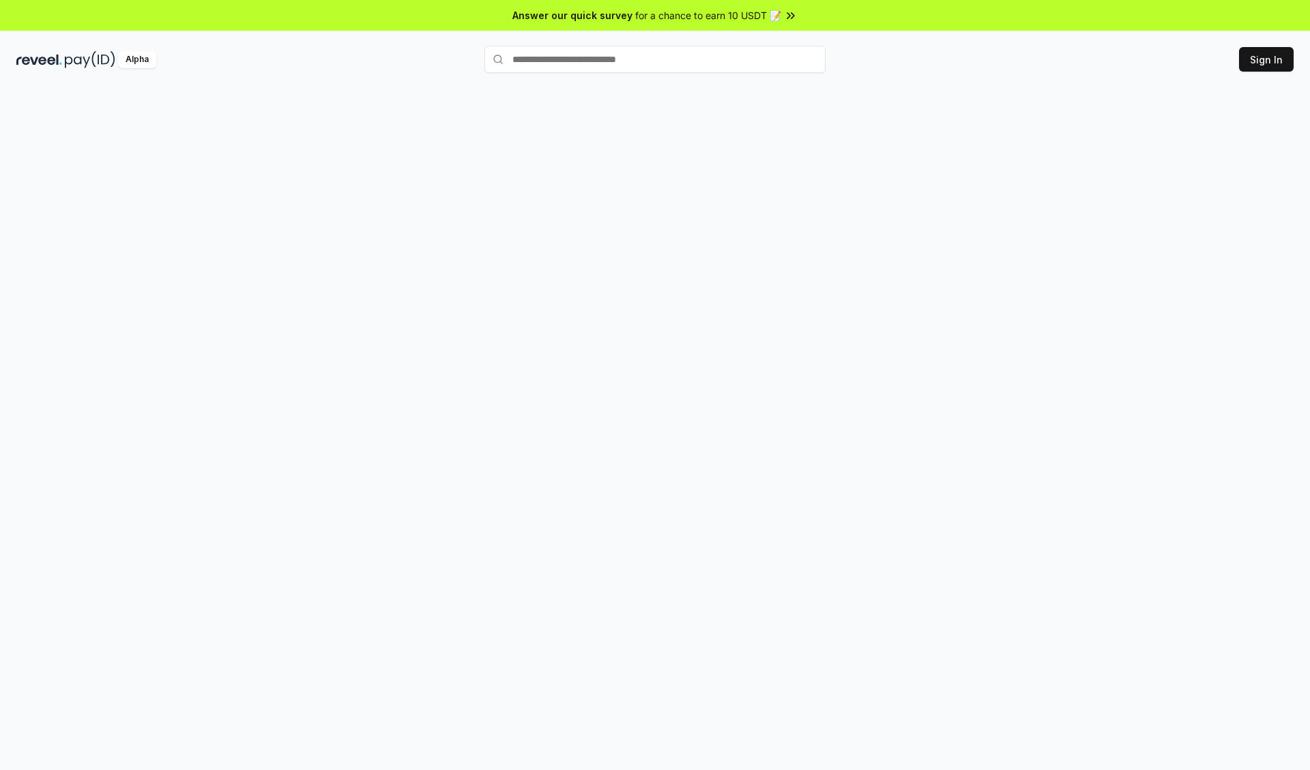 This screenshot has width=1310, height=770. Describe the element at coordinates (1267, 59) in the screenshot. I see `button: Sign In` at that location.